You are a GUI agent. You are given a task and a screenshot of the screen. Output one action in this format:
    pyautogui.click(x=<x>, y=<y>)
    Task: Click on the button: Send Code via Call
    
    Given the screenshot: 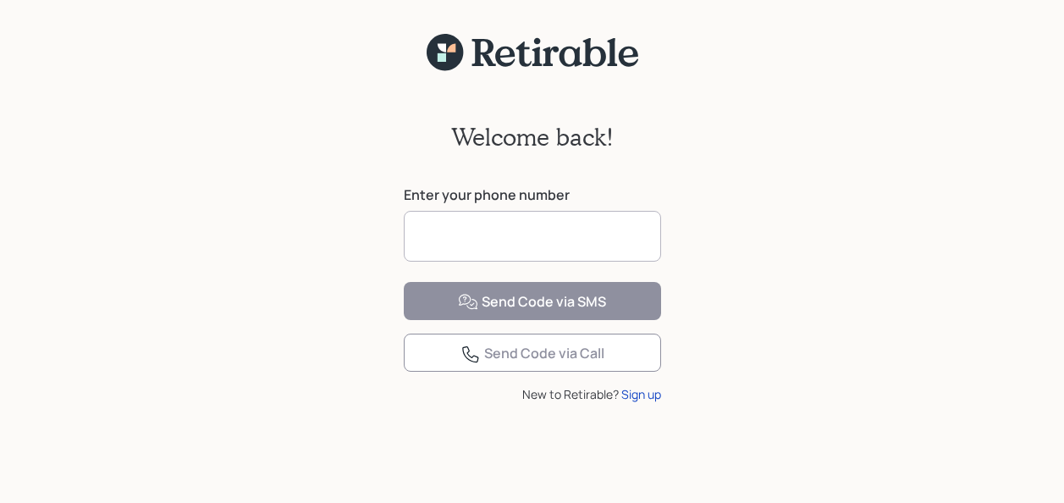 What is the action you would take?
    pyautogui.click(x=532, y=352)
    